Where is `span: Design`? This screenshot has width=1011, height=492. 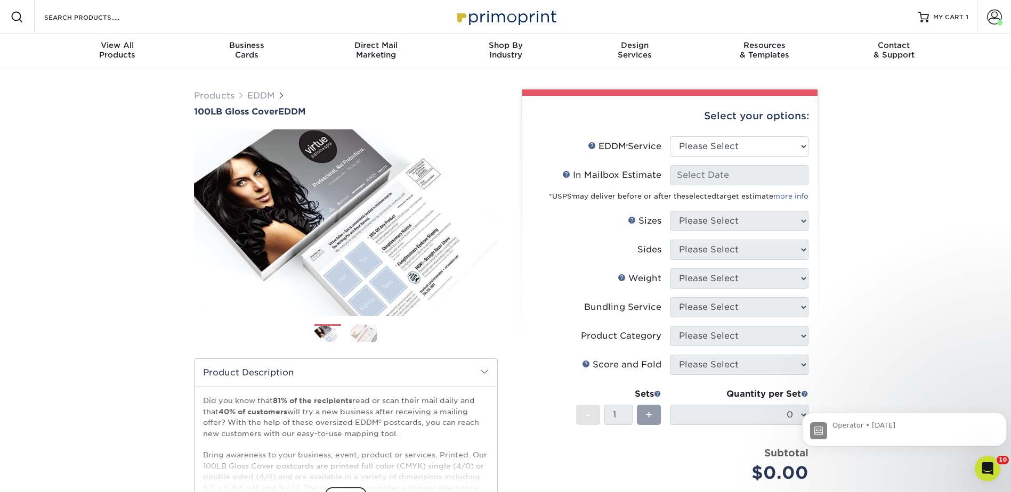 span: Design is located at coordinates (635, 45).